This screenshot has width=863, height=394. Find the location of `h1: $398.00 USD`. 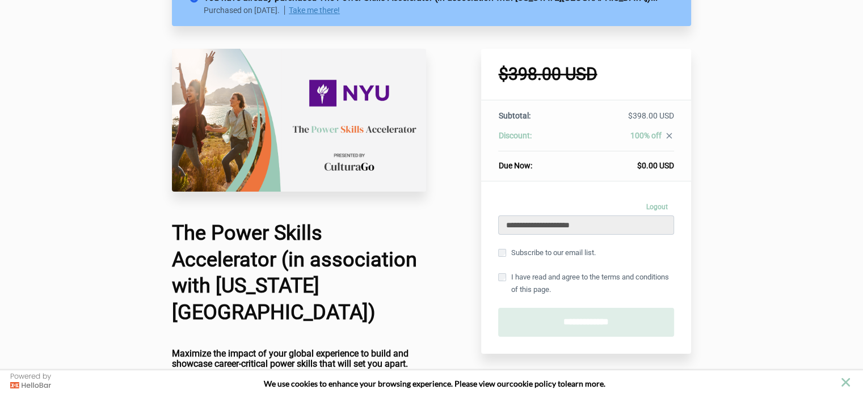

h1: $398.00 USD is located at coordinates (586, 74).